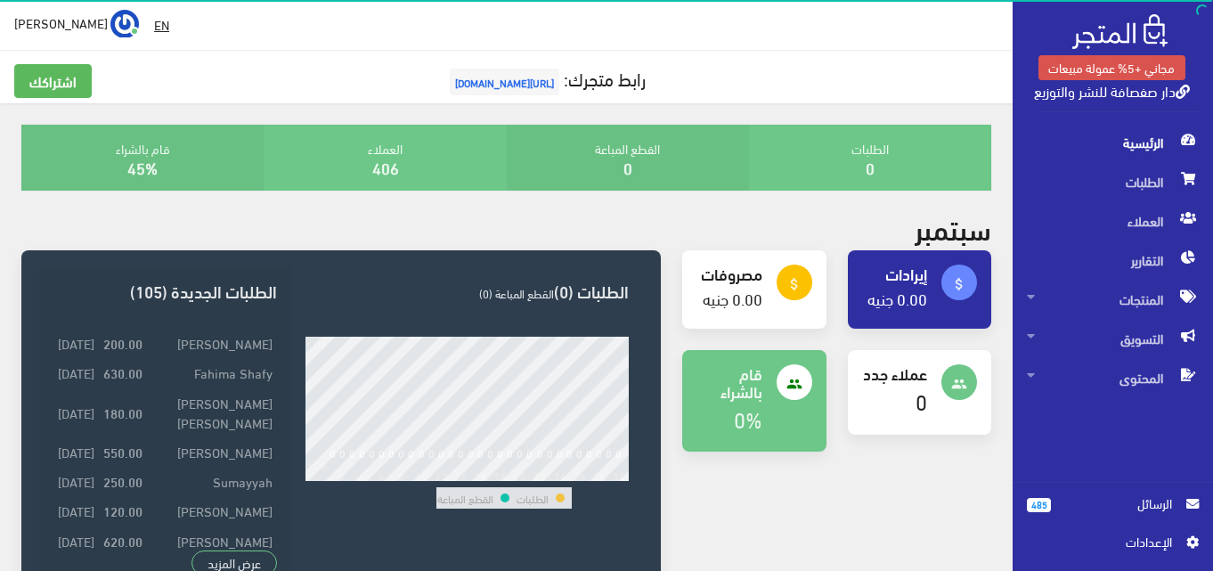 Image resolution: width=1213 pixels, height=571 pixels. Describe the element at coordinates (1113, 339) in the screenshot. I see `span: التسويق` at that location.